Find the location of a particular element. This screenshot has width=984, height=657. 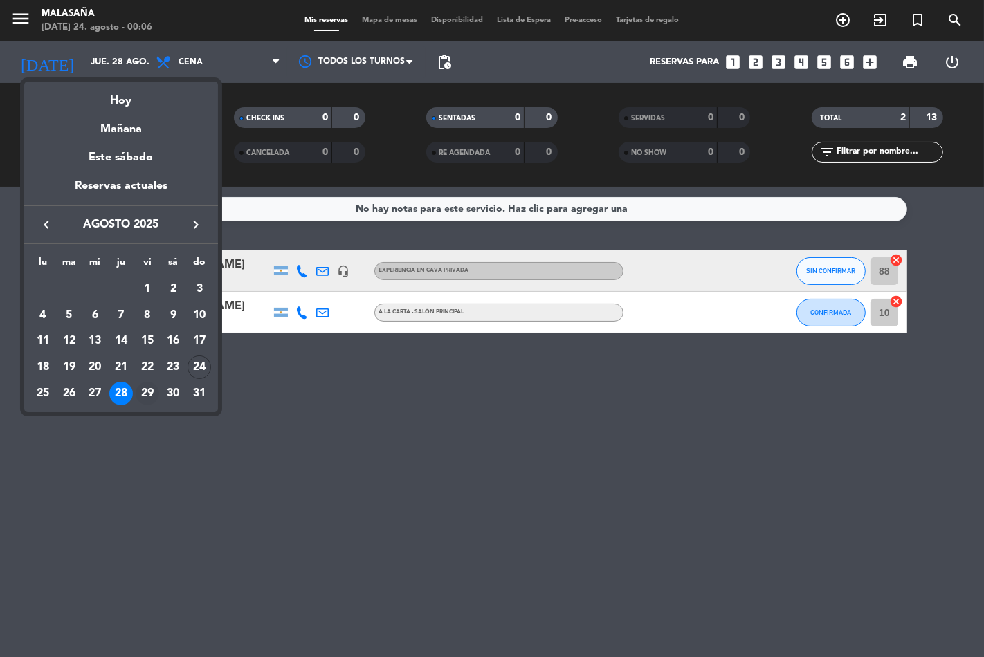

div: 17 is located at coordinates (199, 341).